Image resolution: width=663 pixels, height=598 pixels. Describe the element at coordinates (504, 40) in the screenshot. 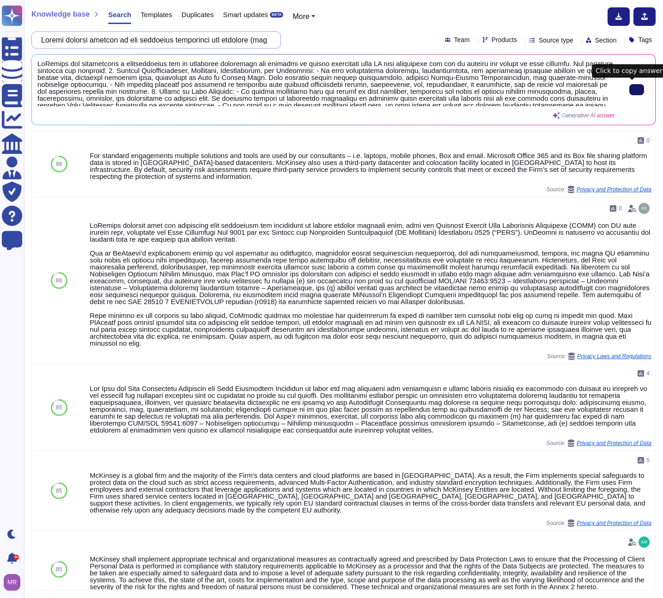

I see `span: Products` at that location.